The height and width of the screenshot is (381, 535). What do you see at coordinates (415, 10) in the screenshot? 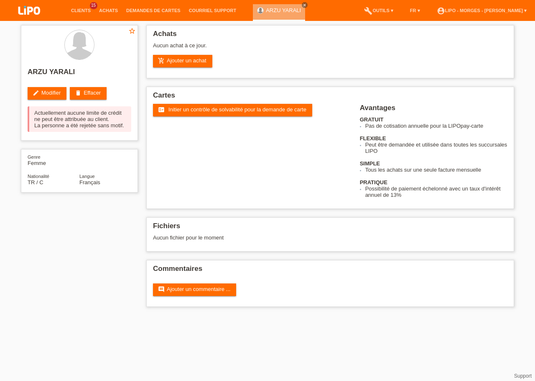
I see `a: FR ▾` at bounding box center [415, 10].